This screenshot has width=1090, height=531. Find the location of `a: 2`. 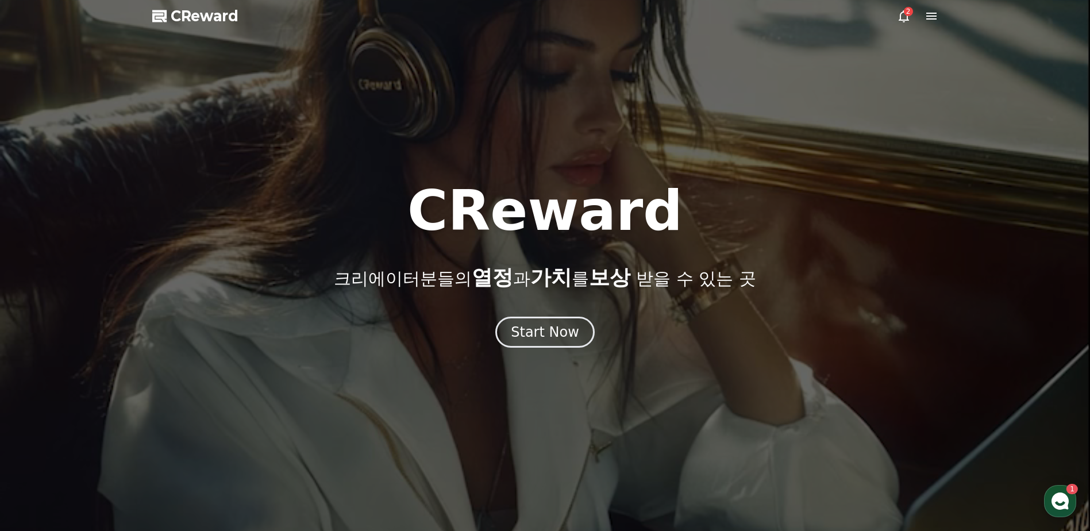

a: 2 is located at coordinates (904, 16).